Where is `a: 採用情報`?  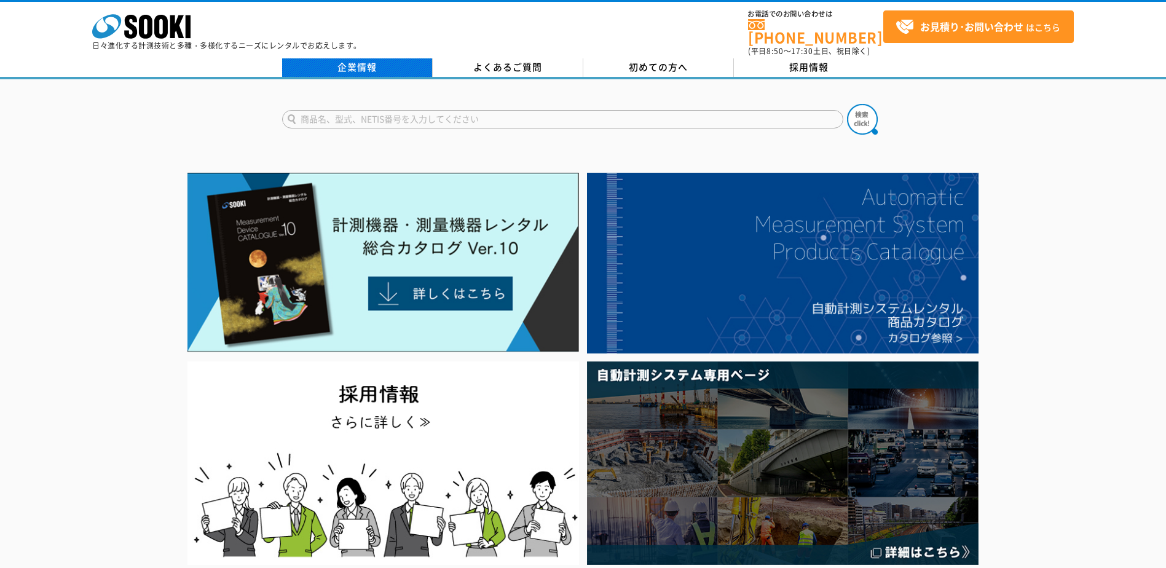 a: 採用情報 is located at coordinates (809, 68).